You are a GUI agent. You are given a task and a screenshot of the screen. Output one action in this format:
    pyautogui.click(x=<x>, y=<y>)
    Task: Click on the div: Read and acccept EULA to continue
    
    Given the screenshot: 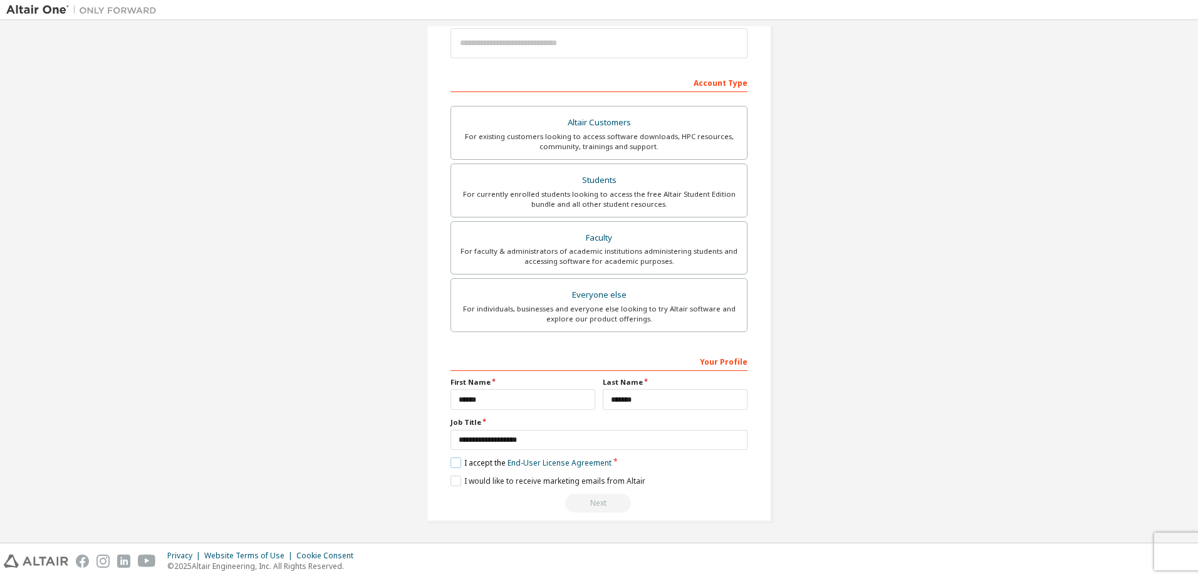 What is the action you would take?
    pyautogui.click(x=599, y=503)
    